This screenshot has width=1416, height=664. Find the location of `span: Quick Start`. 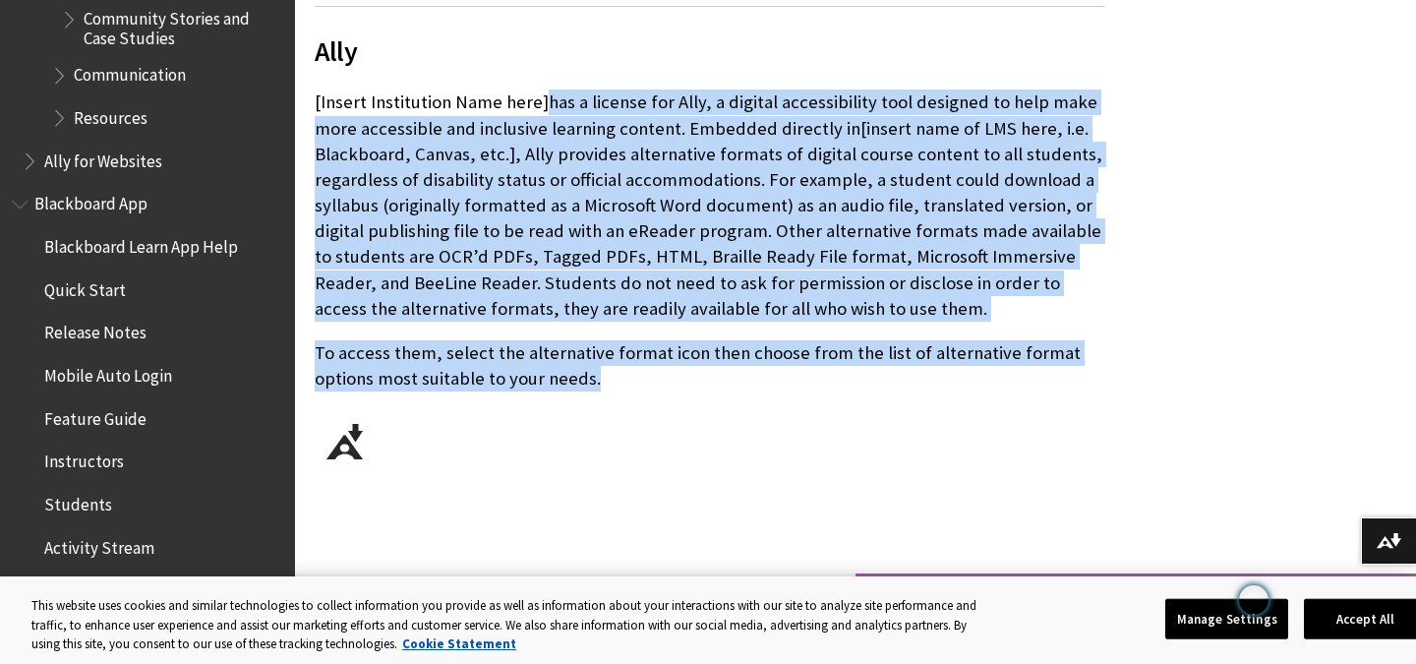

span: Quick Start is located at coordinates (85, 286).